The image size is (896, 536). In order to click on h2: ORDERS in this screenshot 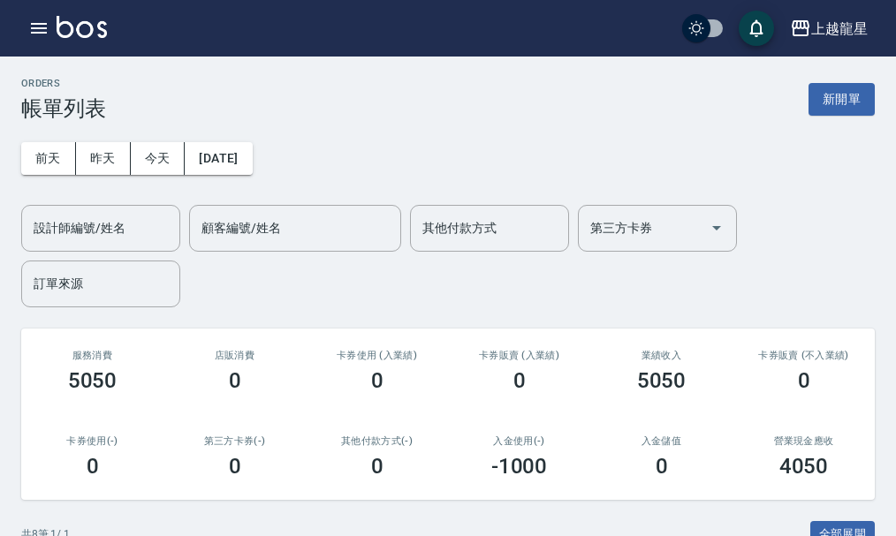, I will do `click(64, 83)`.